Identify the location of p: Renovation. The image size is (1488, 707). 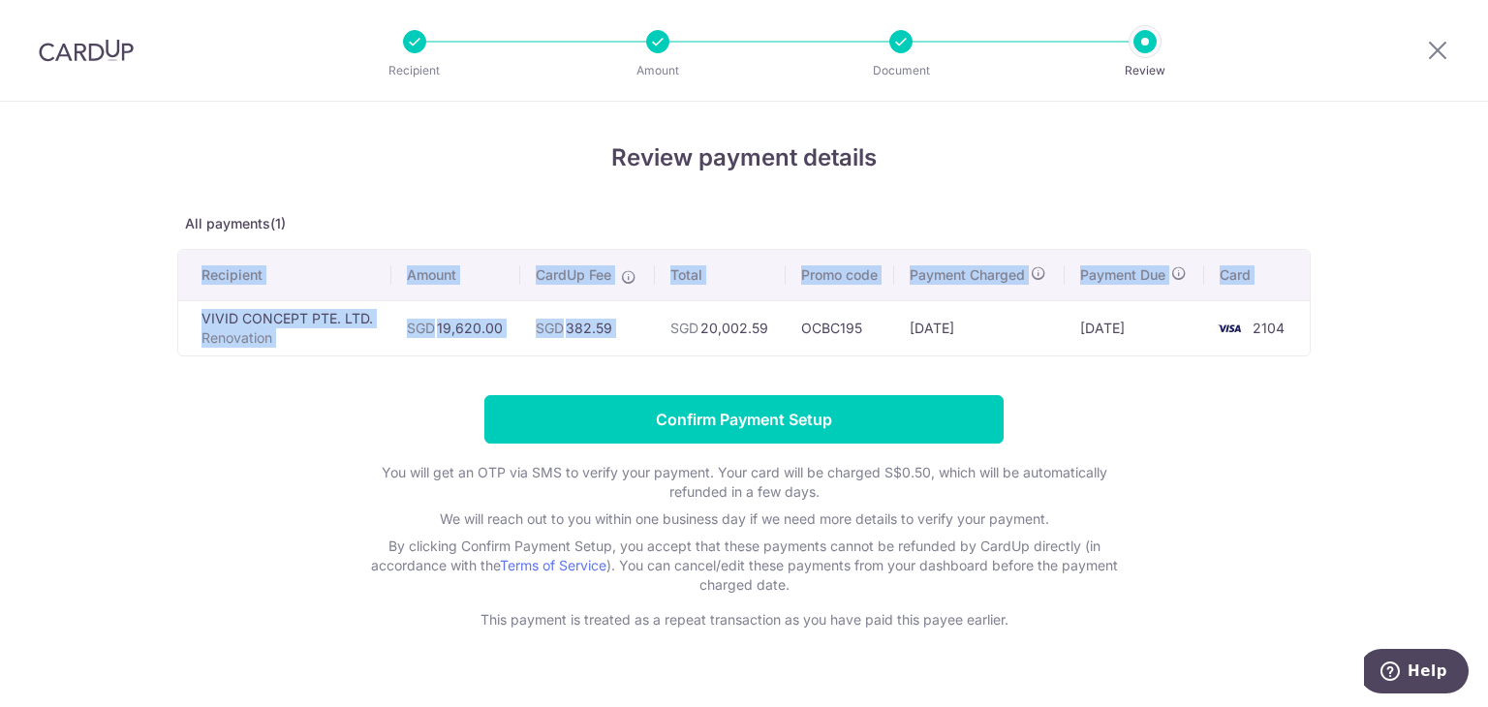
(289, 338).